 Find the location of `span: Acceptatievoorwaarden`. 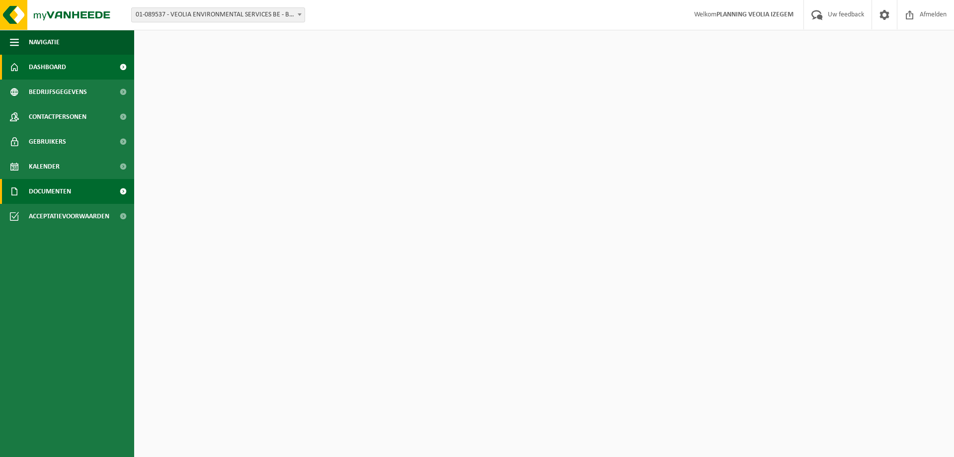

span: Acceptatievoorwaarden is located at coordinates (69, 216).